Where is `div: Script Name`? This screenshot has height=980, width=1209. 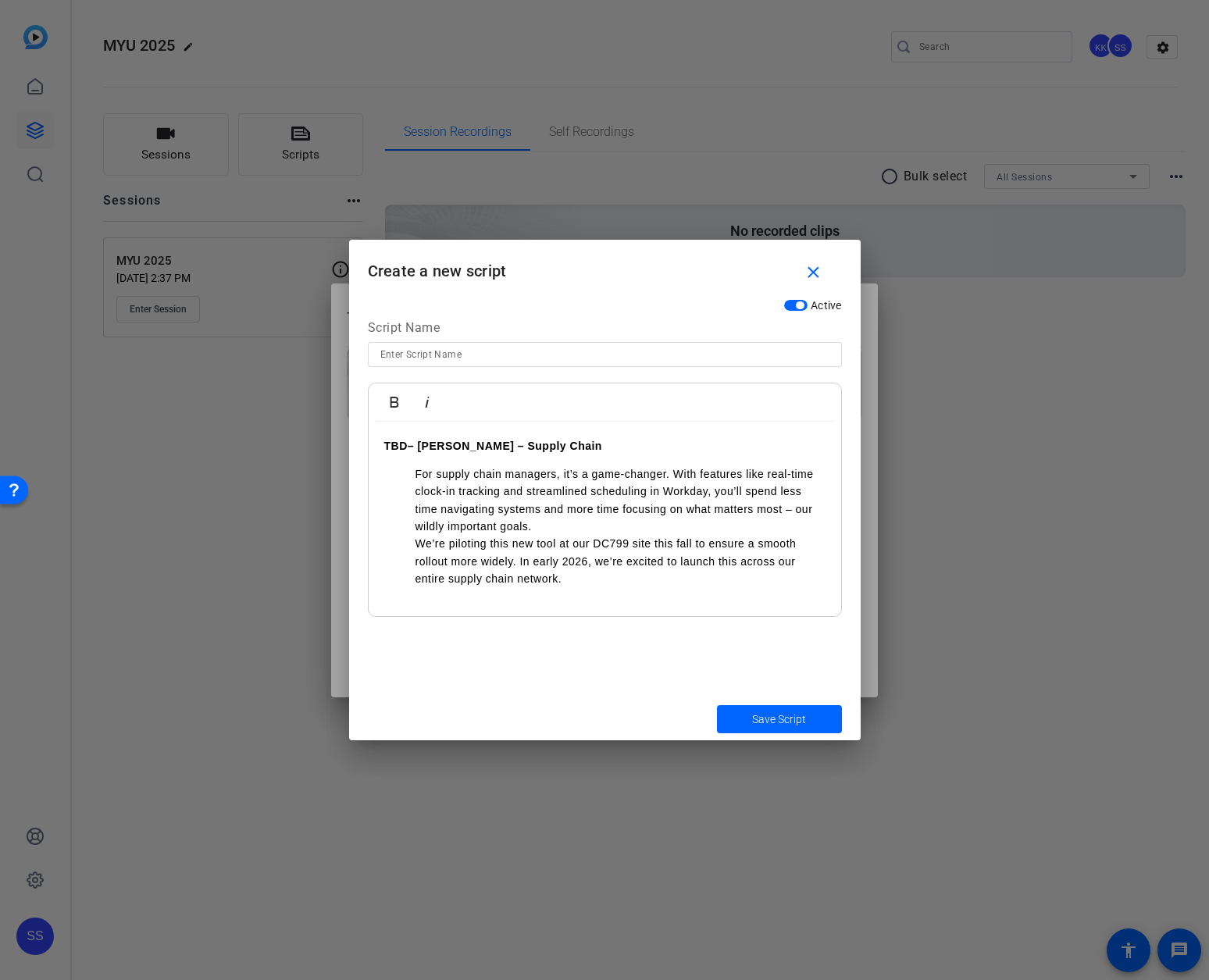
div: Script Name is located at coordinates (605, 330).